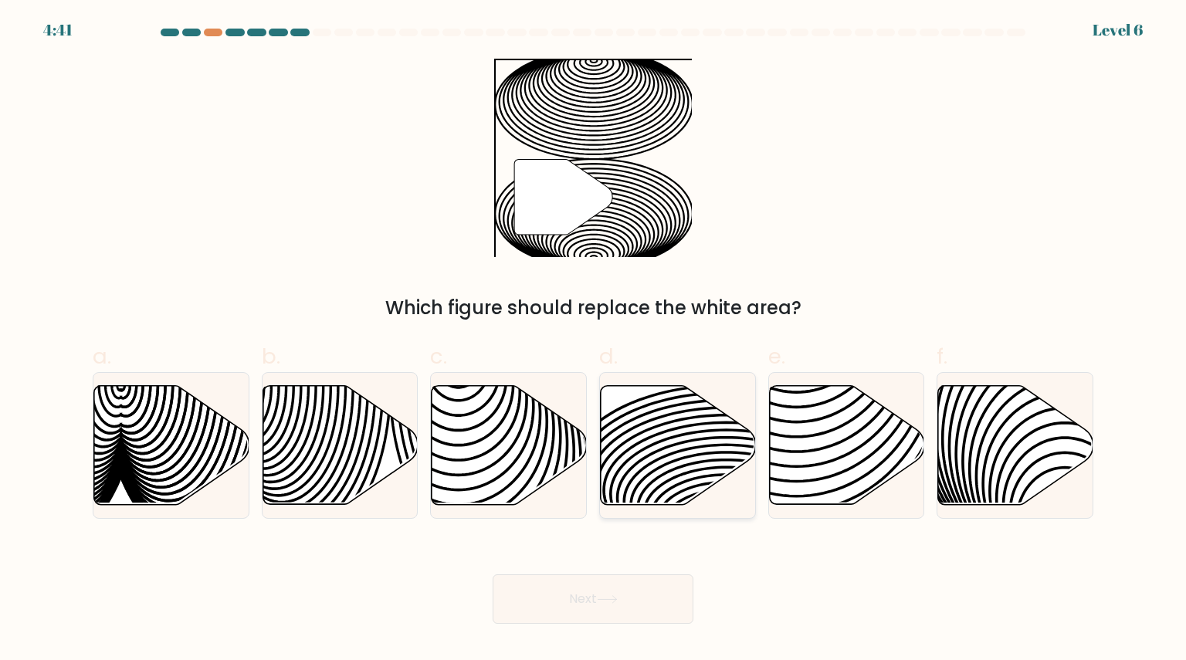 Image resolution: width=1186 pixels, height=660 pixels. Describe the element at coordinates (1117, 30) in the screenshot. I see `div: Level 6` at that location.